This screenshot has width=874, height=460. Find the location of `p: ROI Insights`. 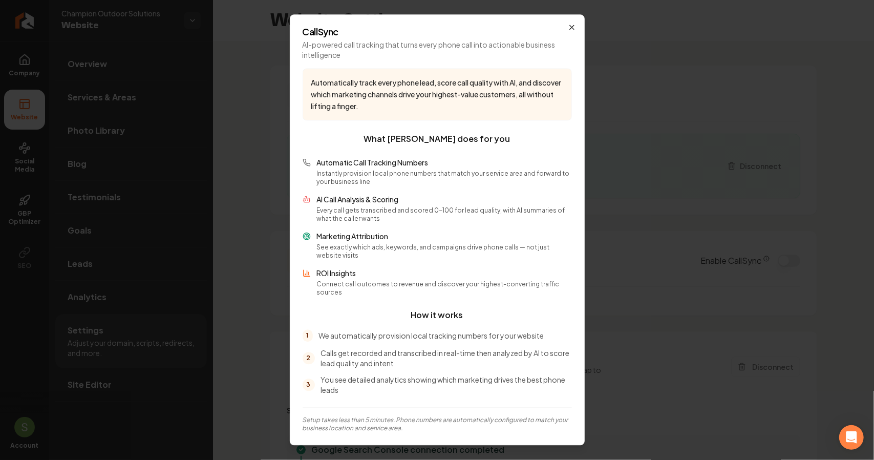

p: ROI Insights is located at coordinates (445, 273).